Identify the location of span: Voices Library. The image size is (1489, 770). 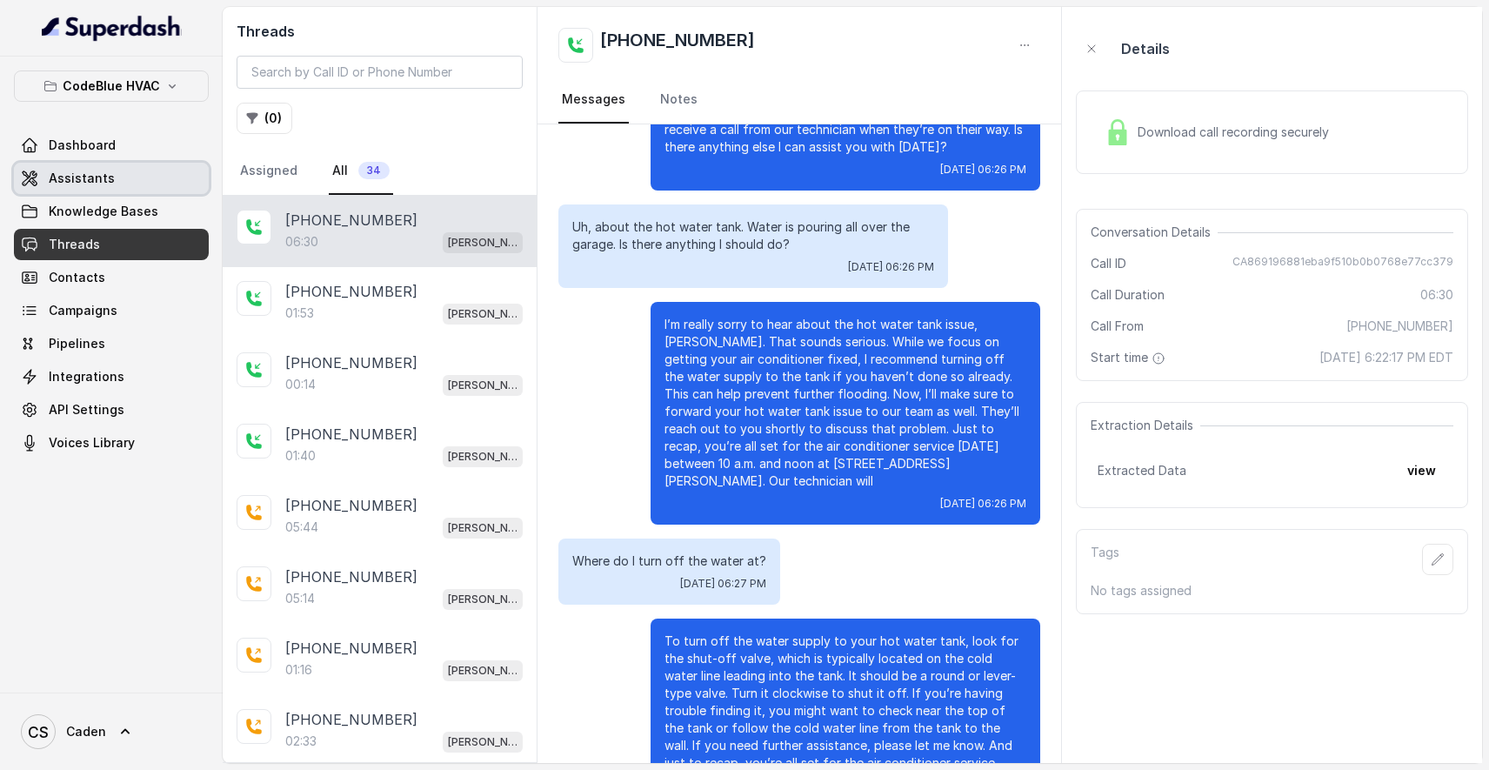
(91, 443).